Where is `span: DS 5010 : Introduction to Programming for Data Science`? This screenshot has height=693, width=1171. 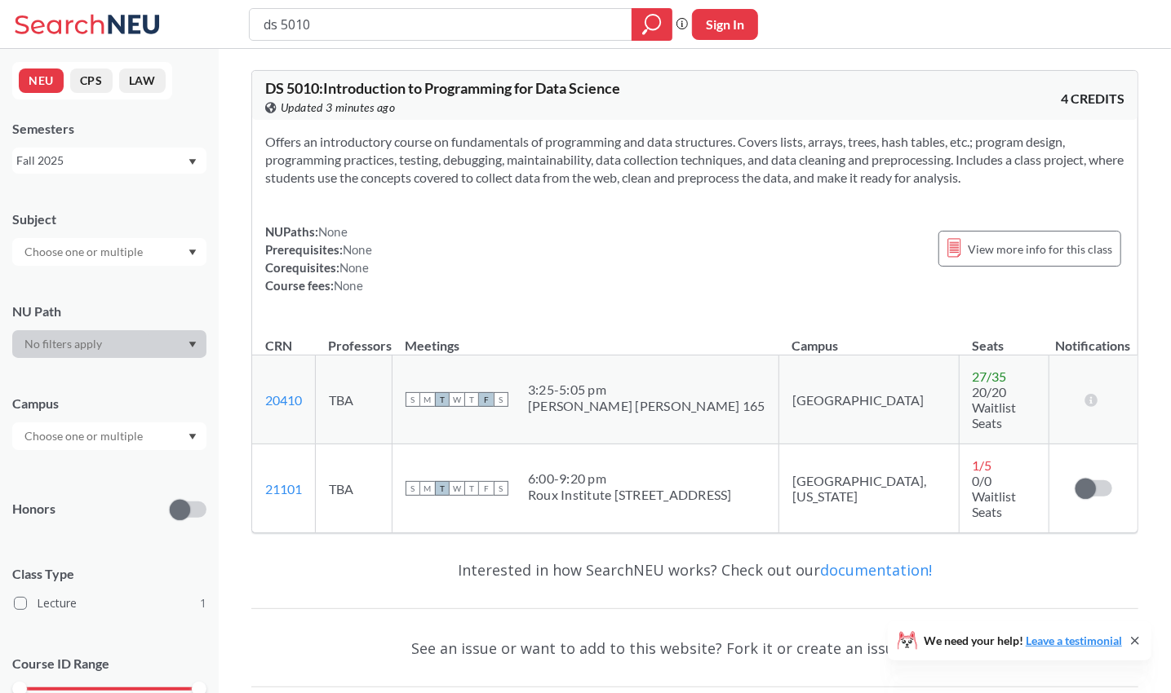
span: DS 5010 : Introduction to Programming for Data Science is located at coordinates (442, 88).